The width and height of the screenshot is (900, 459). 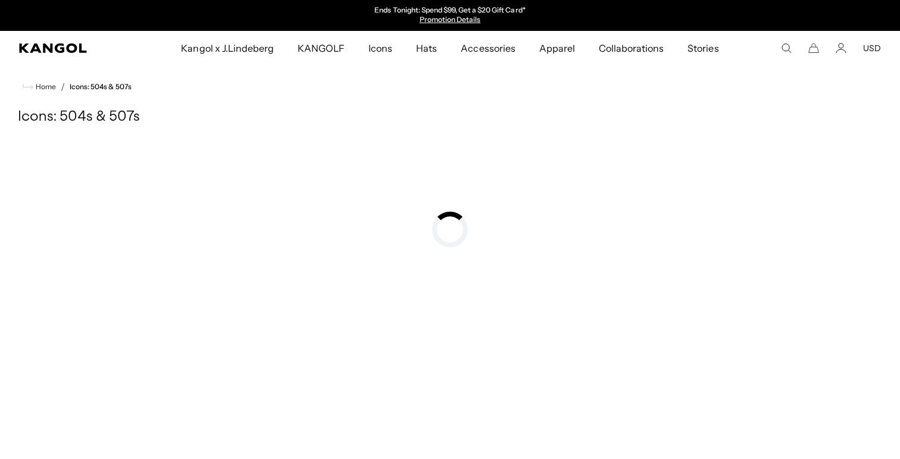 I want to click on button: USD, so click(x=872, y=48).